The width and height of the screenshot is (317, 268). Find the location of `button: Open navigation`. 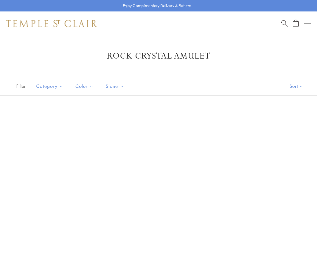

button: Open navigation is located at coordinates (307, 24).